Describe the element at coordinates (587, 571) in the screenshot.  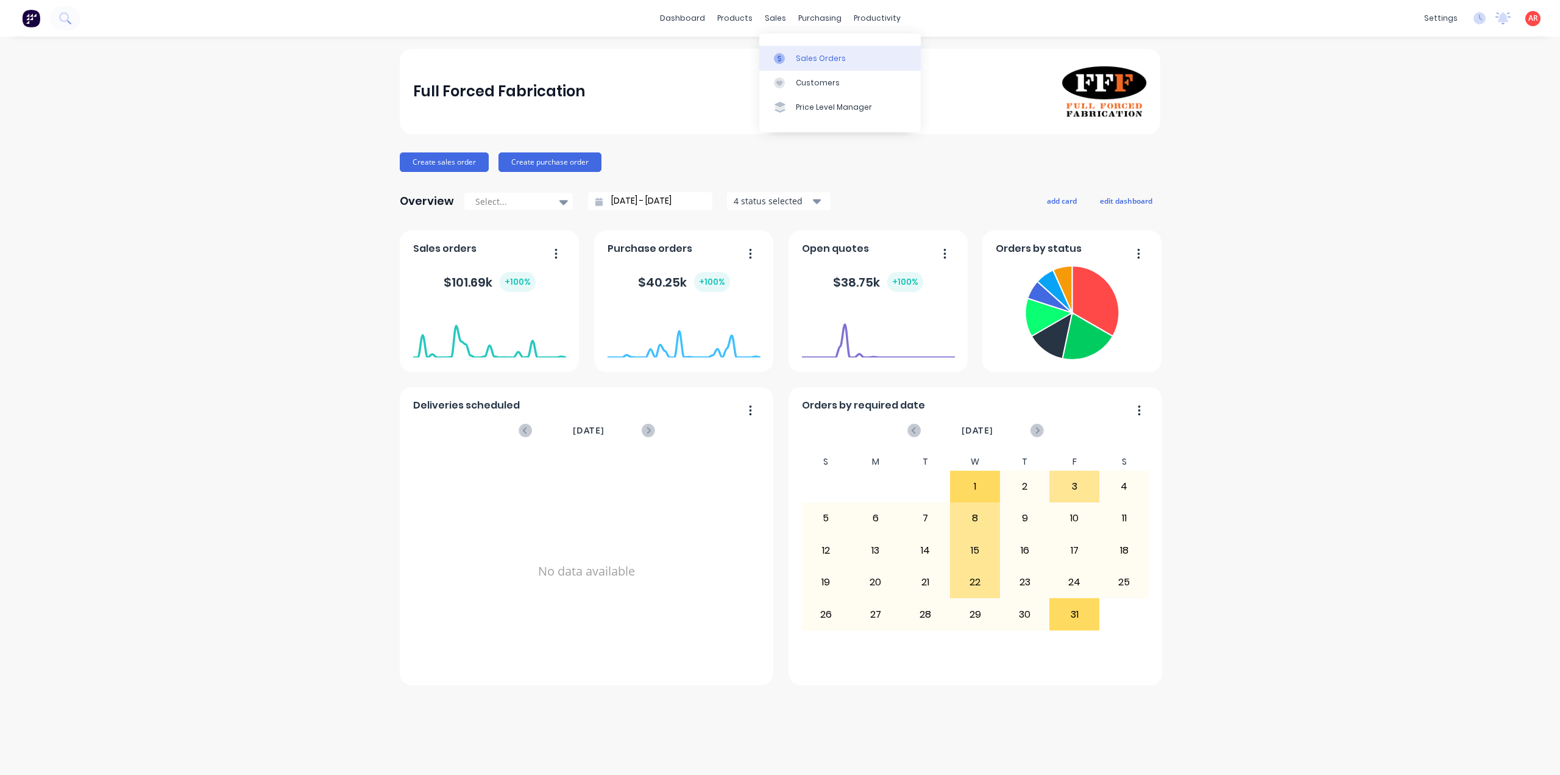
I see `div: No data available` at that location.